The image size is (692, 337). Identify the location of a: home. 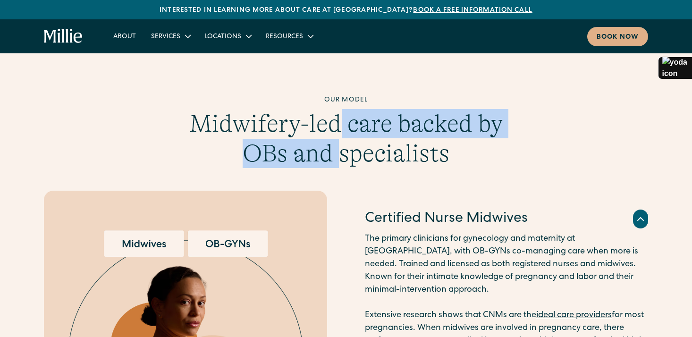
(63, 36).